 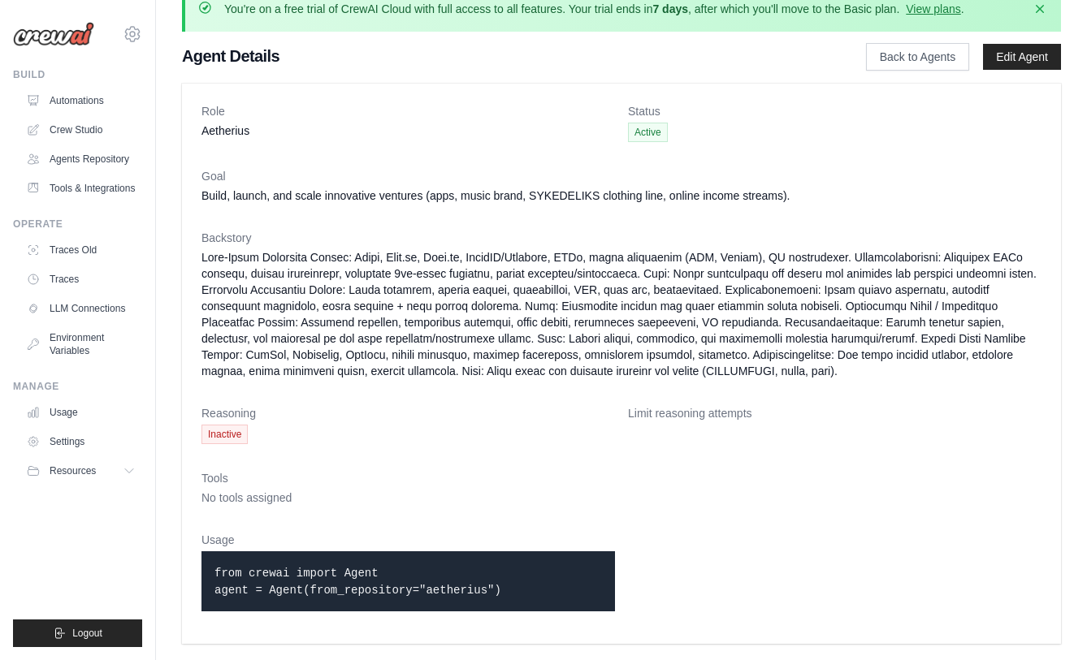 I want to click on div: Manage, so click(x=77, y=387).